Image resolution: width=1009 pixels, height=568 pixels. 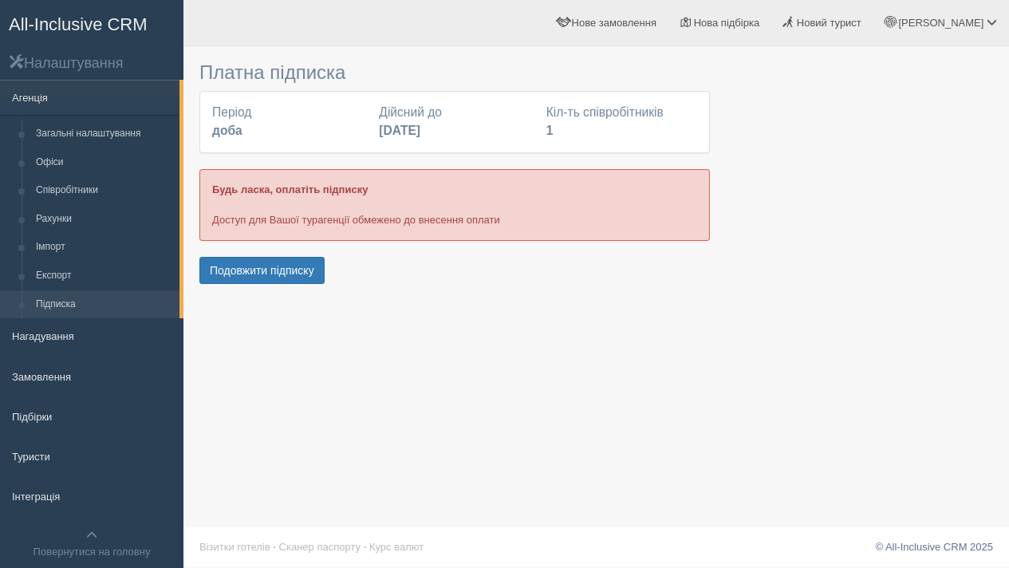 I want to click on span: Новий турист, so click(x=828, y=22).